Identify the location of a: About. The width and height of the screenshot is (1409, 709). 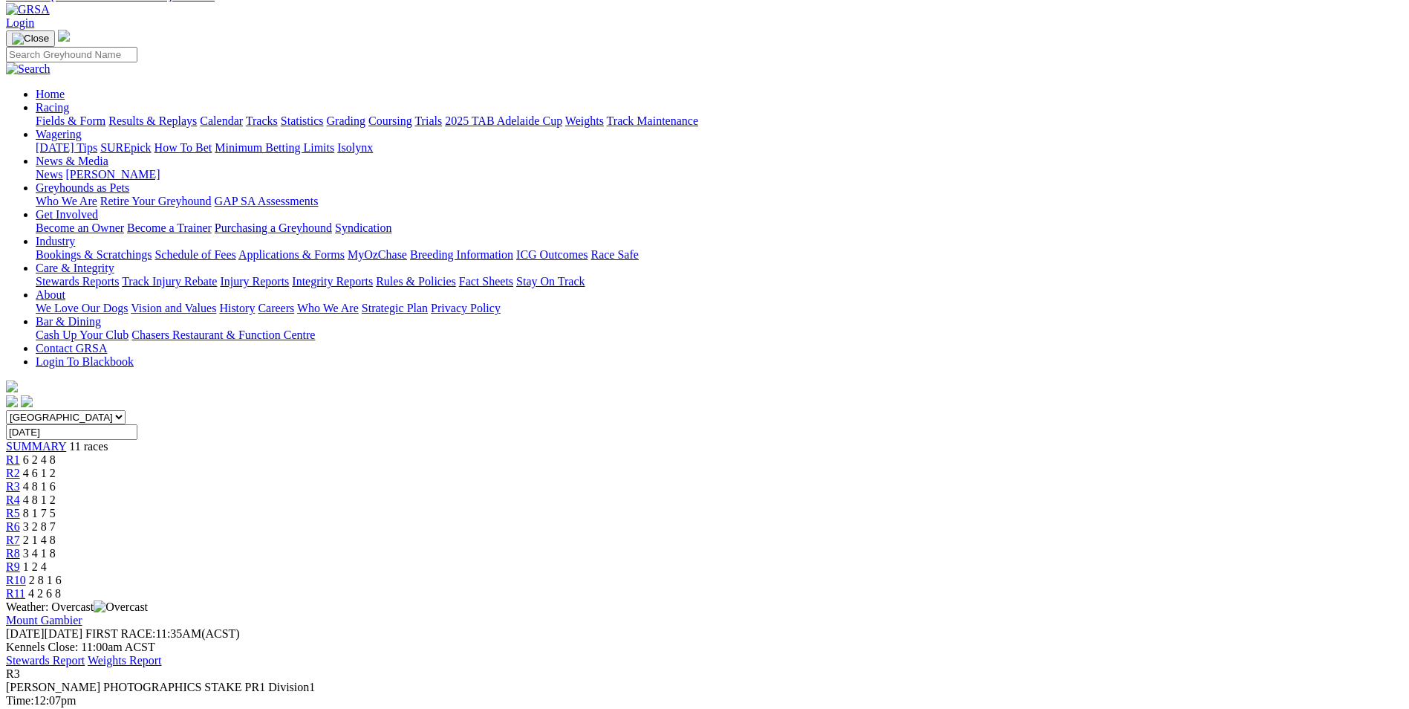
(51, 294).